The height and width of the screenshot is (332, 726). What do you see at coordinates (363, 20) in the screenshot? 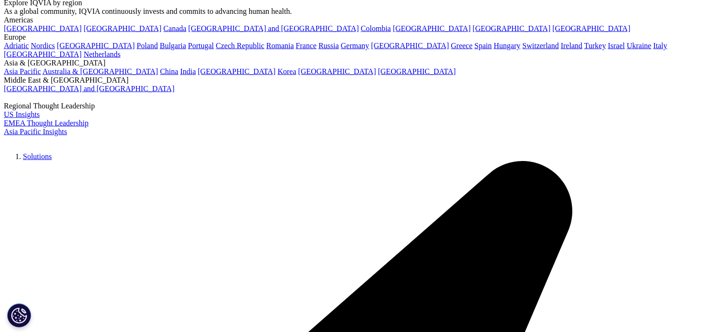
I see `div: Americas` at bounding box center [363, 20].